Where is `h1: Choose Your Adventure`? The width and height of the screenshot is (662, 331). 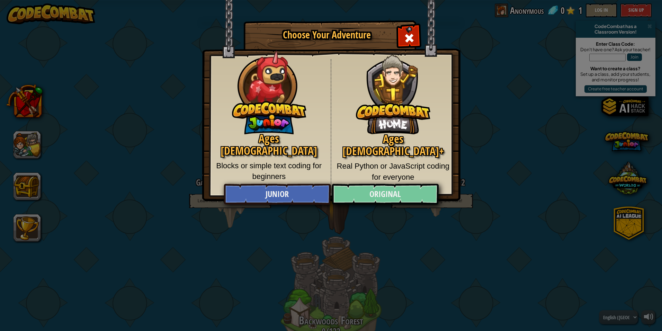 h1: Choose Your Adventure is located at coordinates (327, 35).